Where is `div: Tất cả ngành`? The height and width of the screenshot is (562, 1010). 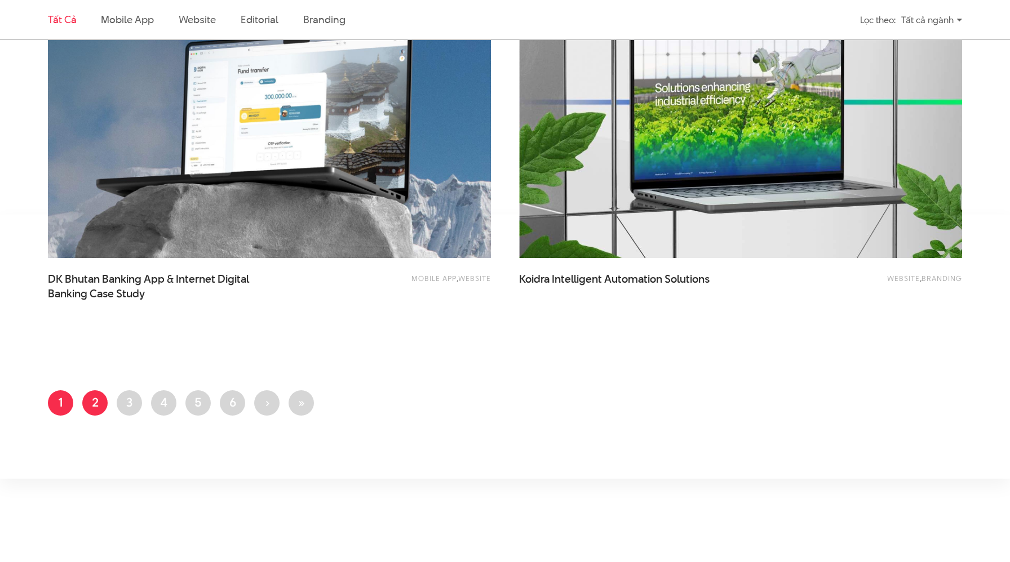 div: Tất cả ngành is located at coordinates (931, 20).